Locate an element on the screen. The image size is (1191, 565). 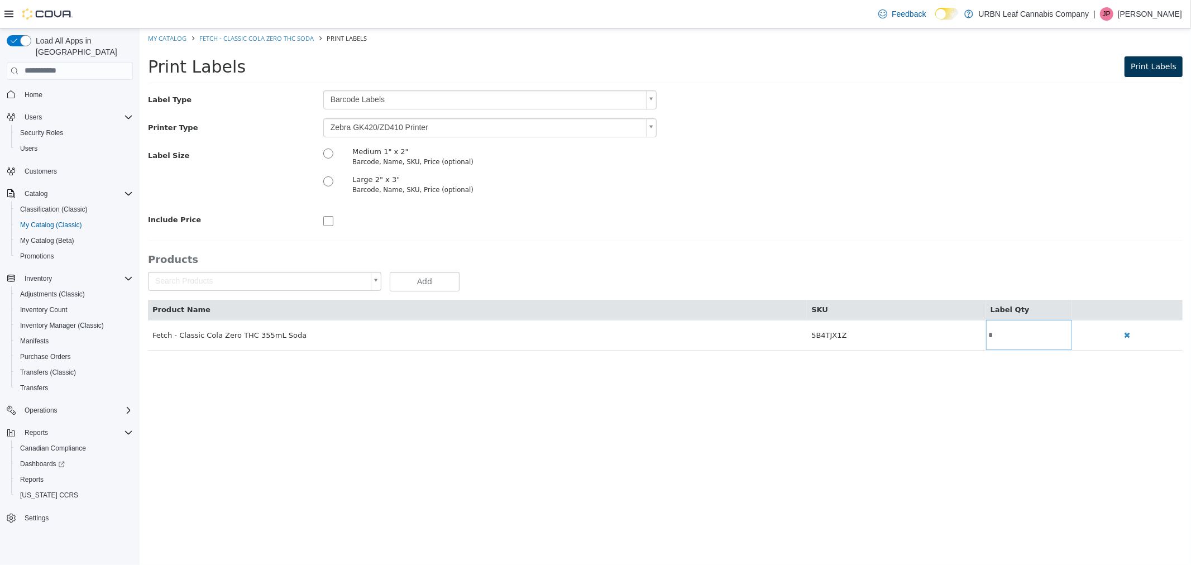
a: Settings is located at coordinates (36, 518).